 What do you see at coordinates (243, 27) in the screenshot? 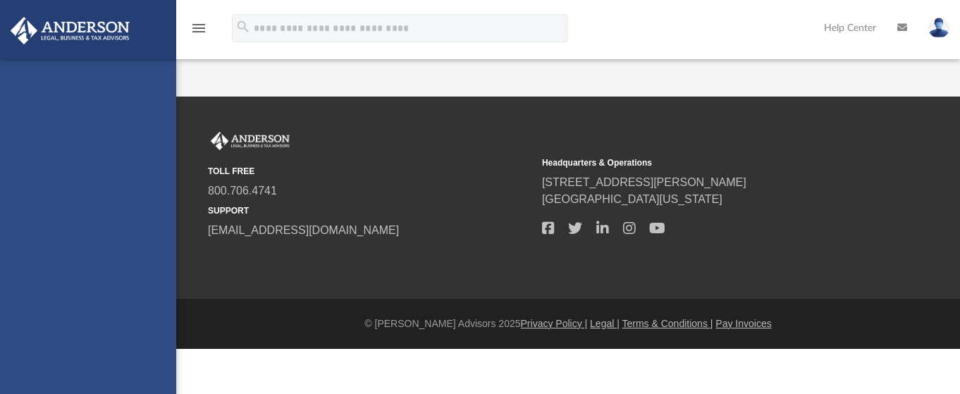
I see `i: search` at bounding box center [243, 27].